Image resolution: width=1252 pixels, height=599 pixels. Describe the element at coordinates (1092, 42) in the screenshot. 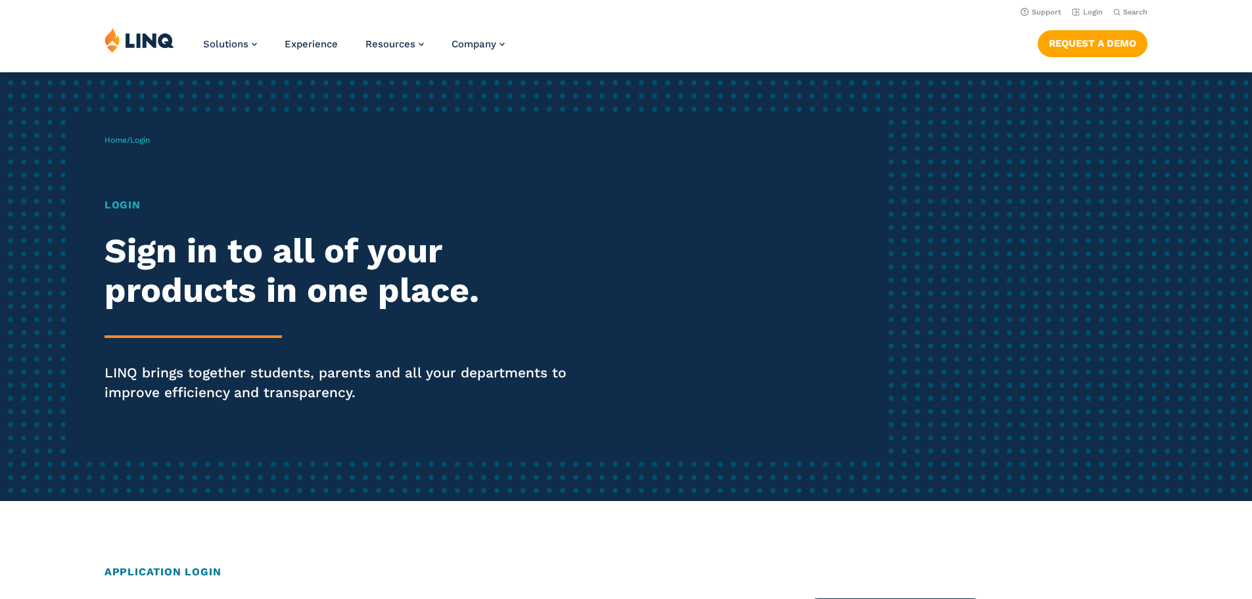

I see `nav: Button Navigation` at that location.